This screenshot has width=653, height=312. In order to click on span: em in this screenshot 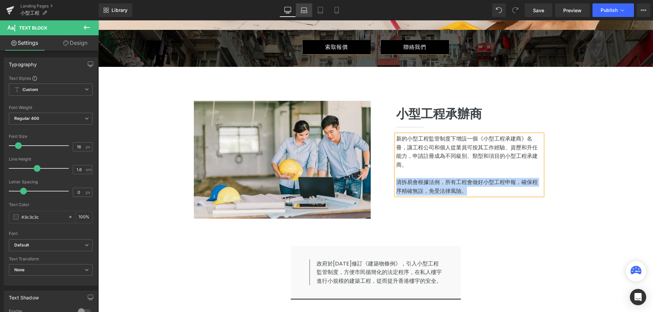, I will do `click(88, 170)`.